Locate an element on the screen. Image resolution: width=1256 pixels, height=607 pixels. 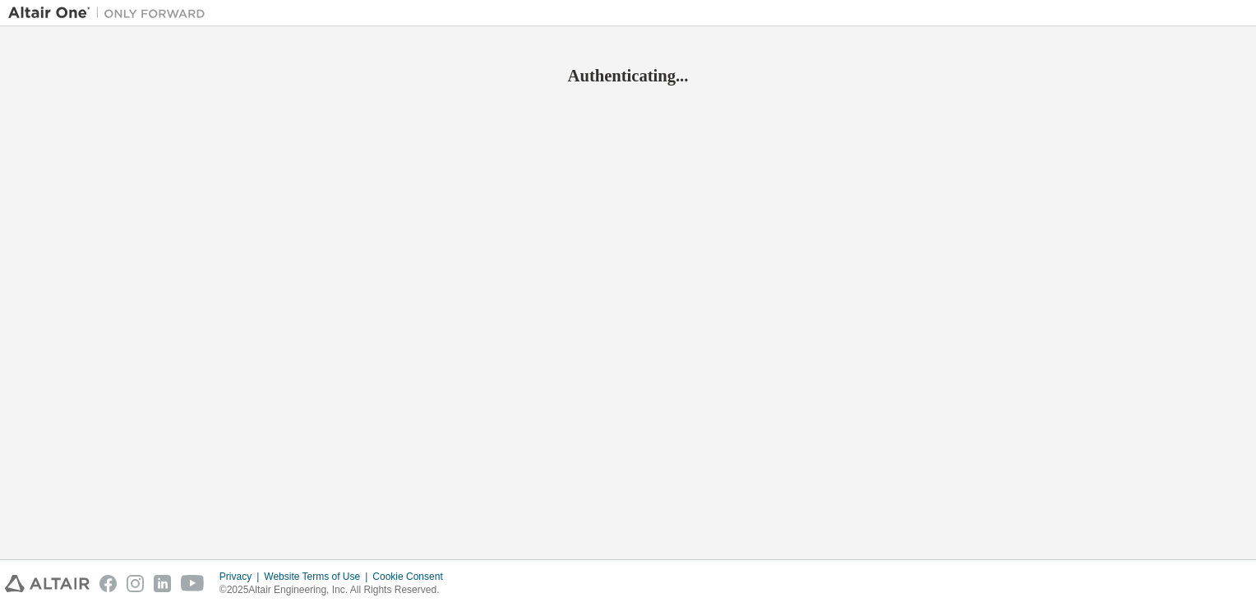
img: linkedin.svg is located at coordinates (162, 583).